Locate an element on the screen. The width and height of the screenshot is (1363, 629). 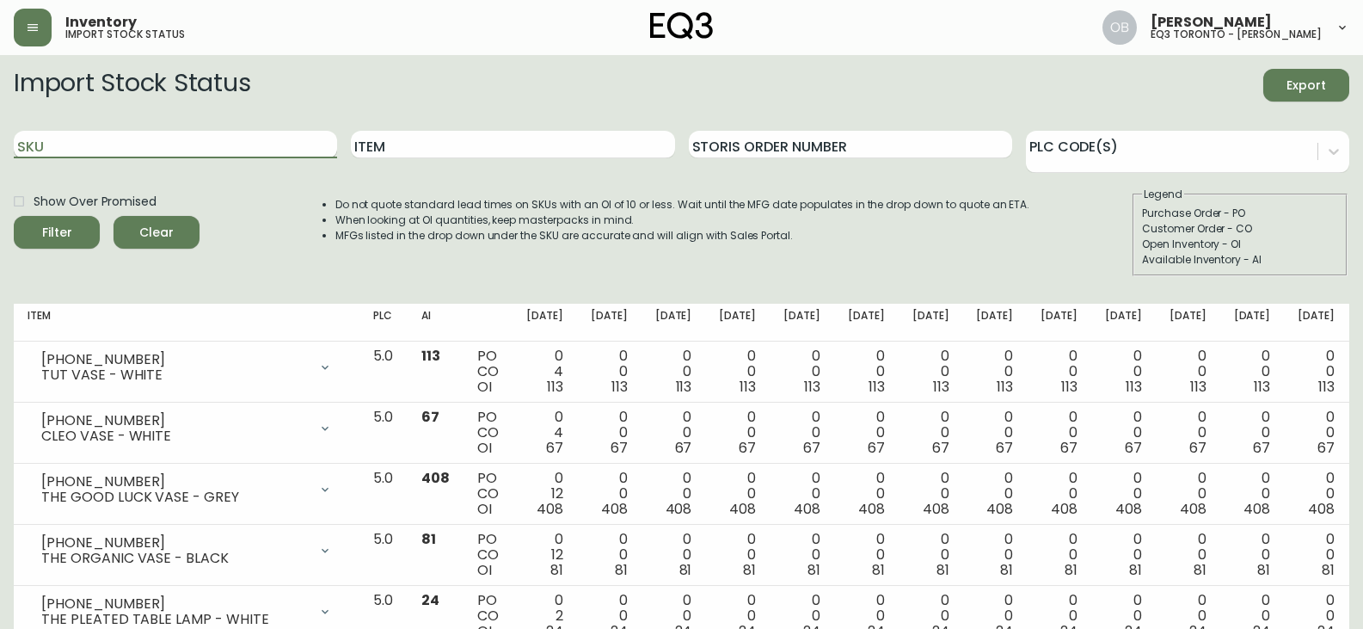
button: Filter is located at coordinates (57, 232).